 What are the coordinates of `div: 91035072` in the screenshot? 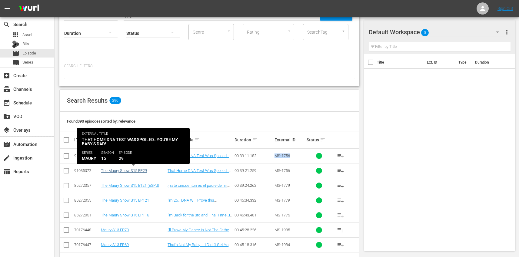 It's located at (87, 171).